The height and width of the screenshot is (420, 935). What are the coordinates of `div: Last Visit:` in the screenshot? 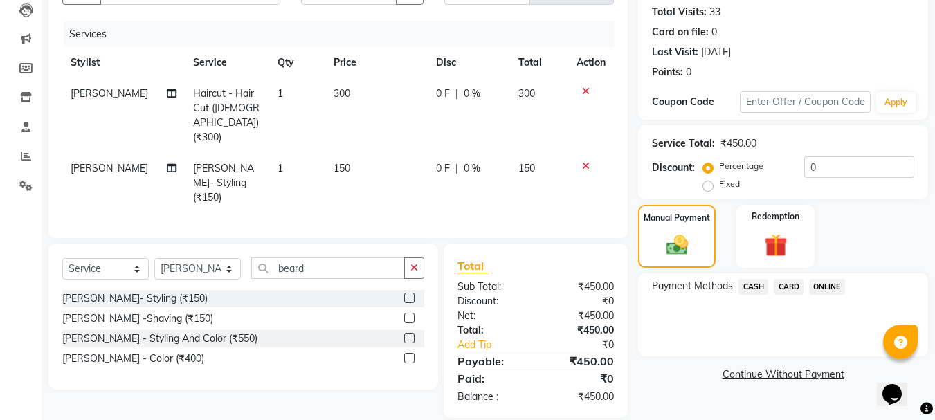 It's located at (675, 52).